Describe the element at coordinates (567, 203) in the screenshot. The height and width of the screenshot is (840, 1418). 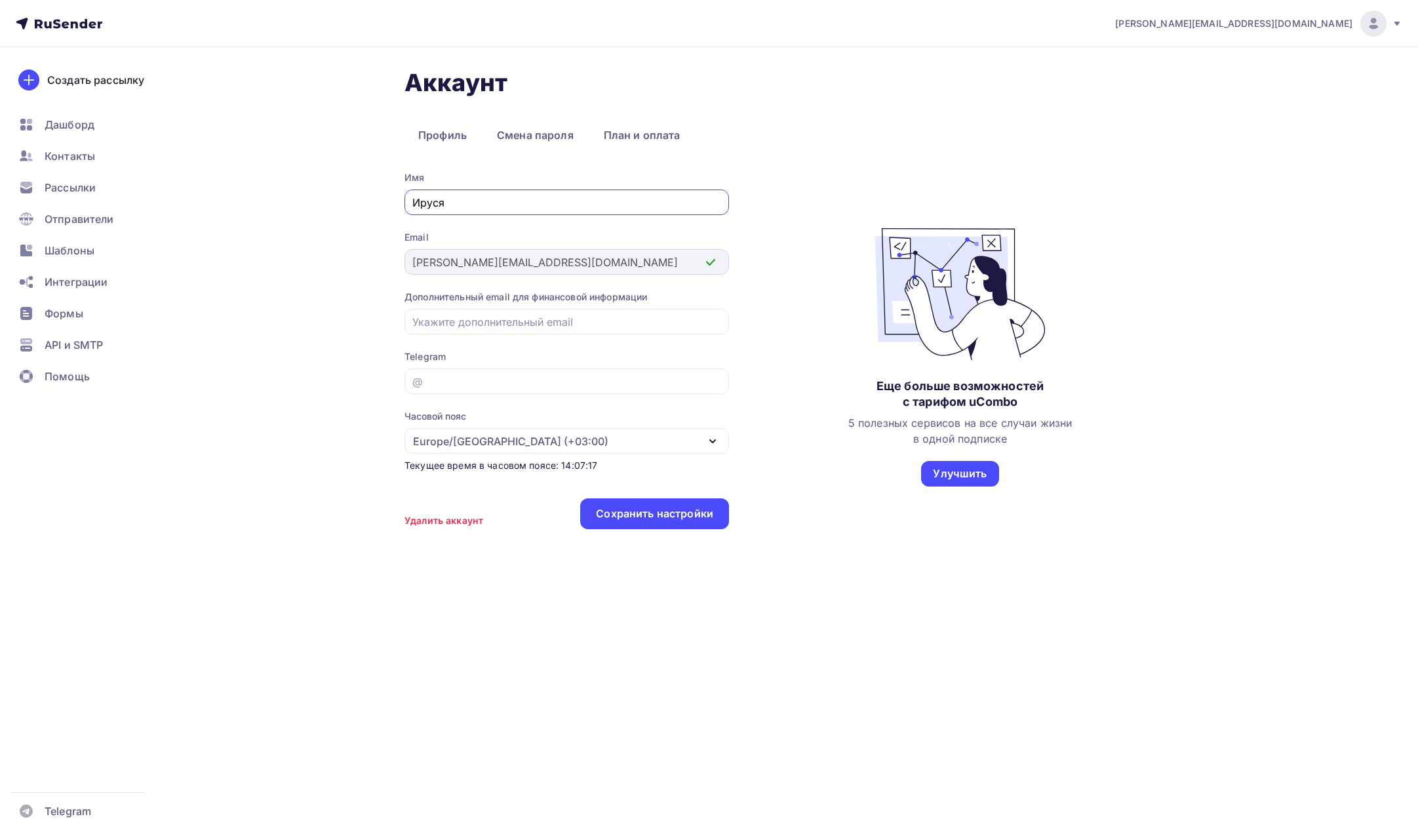
I see `input: Введите имя` at that location.